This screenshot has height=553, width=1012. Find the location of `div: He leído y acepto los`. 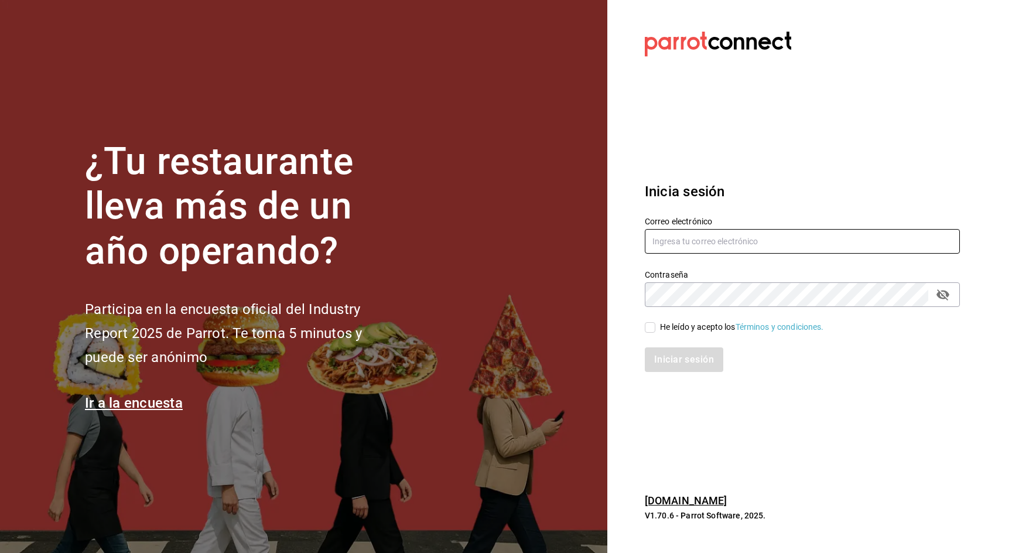

div: He leído y acepto los is located at coordinates (742, 327).